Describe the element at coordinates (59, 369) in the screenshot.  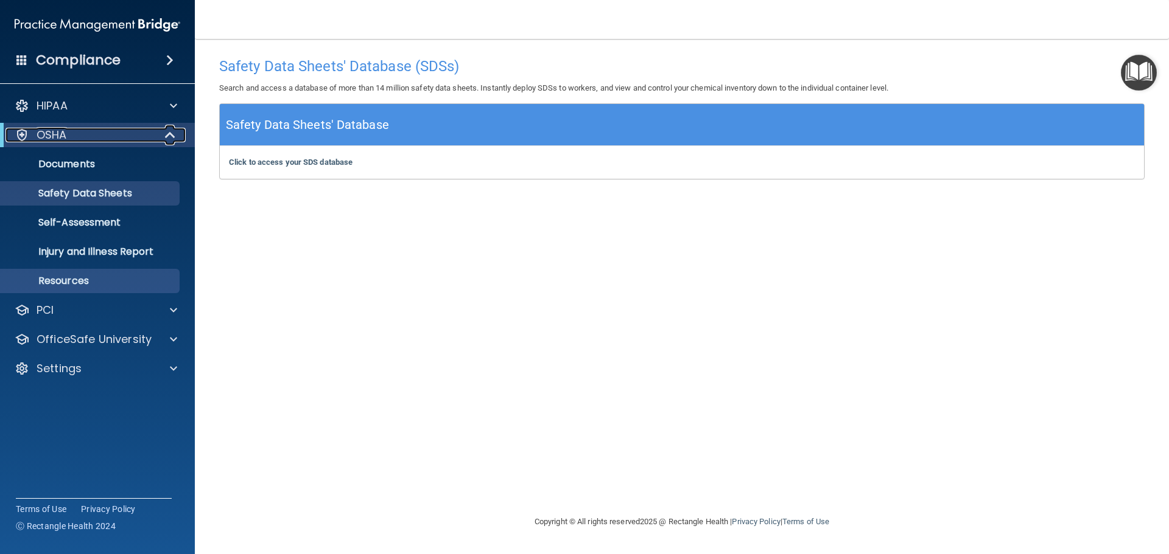
I see `p: Settings` at that location.